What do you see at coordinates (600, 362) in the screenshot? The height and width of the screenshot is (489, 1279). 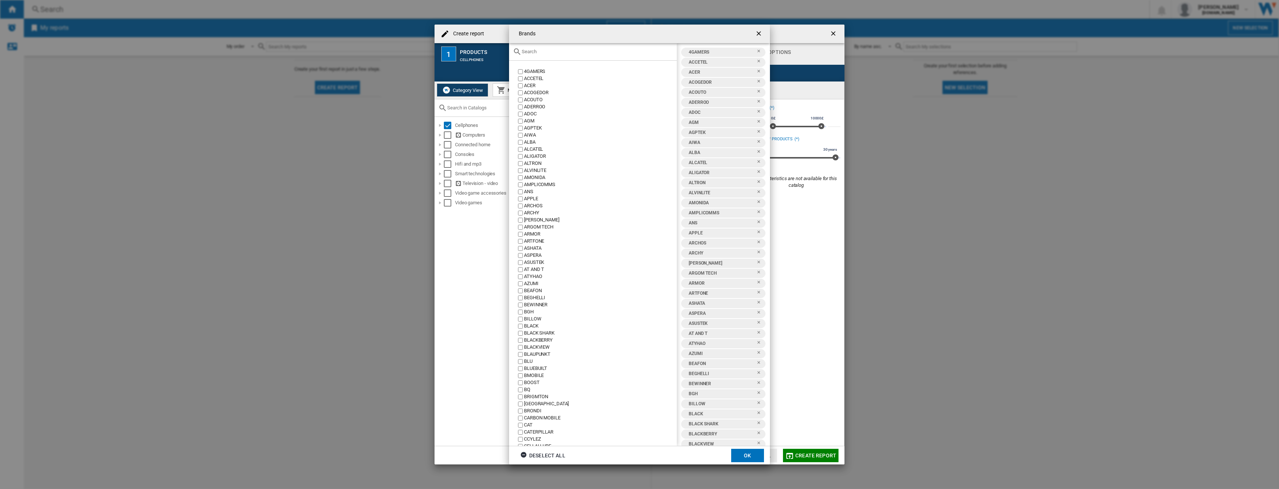 I see `div: BLU` at bounding box center [600, 362].